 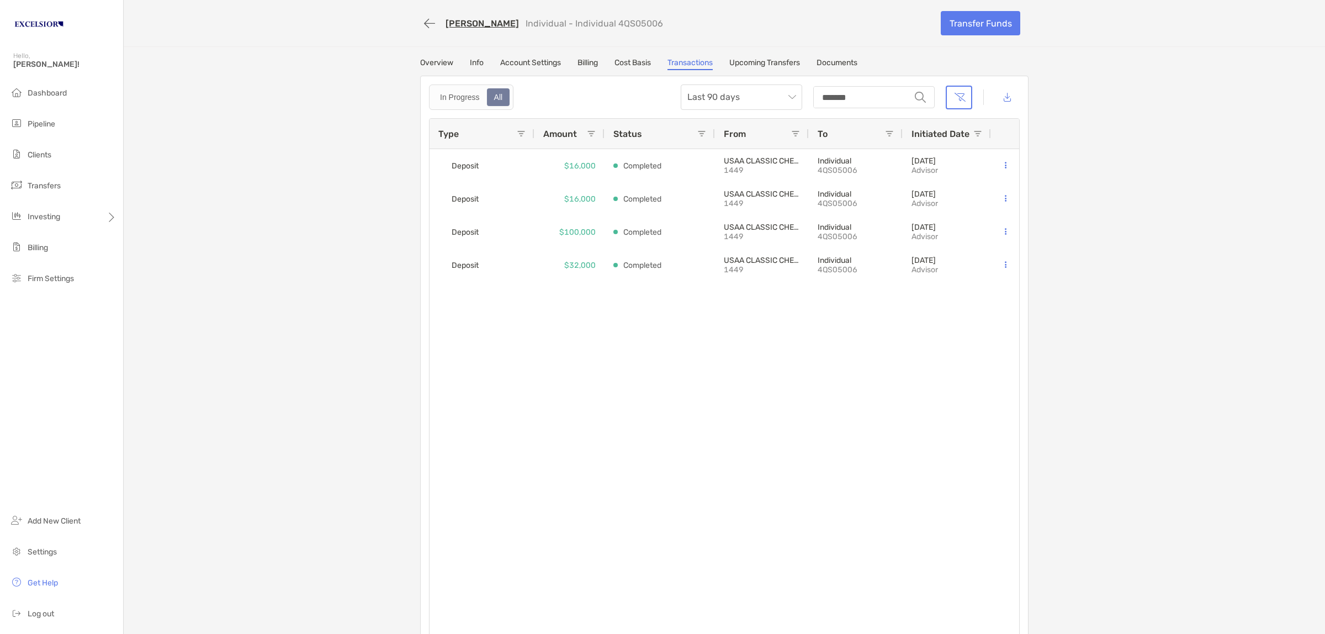 What do you see at coordinates (921, 97) in the screenshot?
I see `img: input icon` at bounding box center [921, 97].